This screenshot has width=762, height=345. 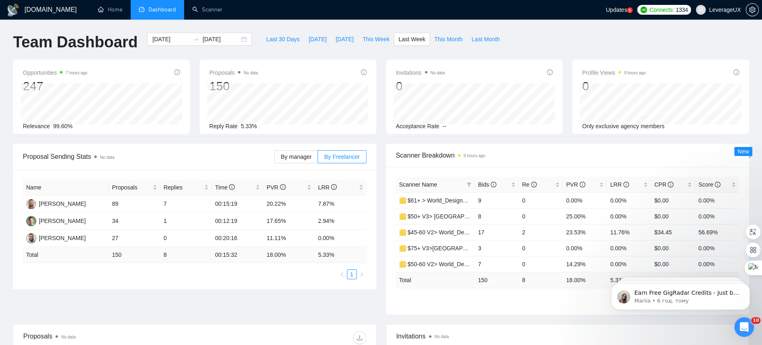 What do you see at coordinates (340, 221) in the screenshot?
I see `td: 2.94%` at bounding box center [340, 221].